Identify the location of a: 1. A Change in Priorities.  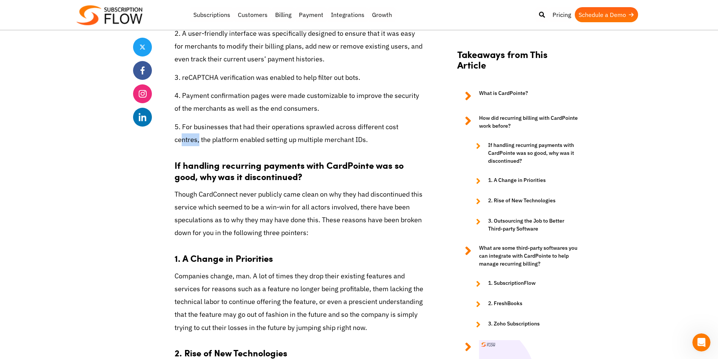
(523, 181).